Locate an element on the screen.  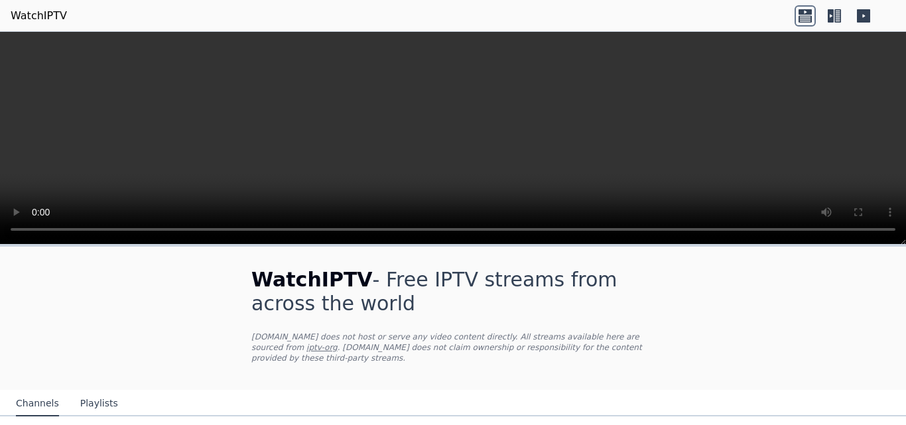
button: Channels is located at coordinates (37, 404).